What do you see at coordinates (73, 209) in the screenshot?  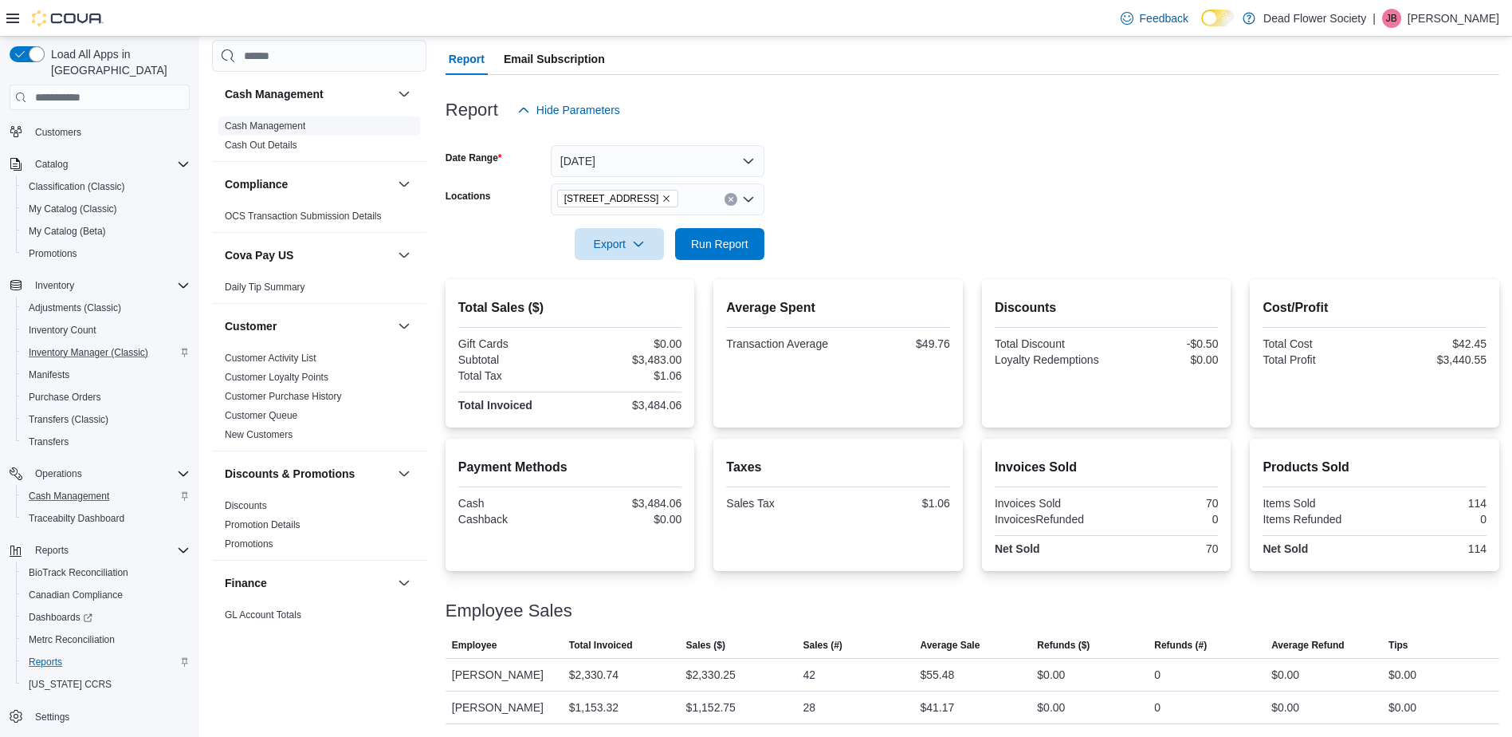 I see `a: My Catalog (Classic)` at bounding box center [73, 209].